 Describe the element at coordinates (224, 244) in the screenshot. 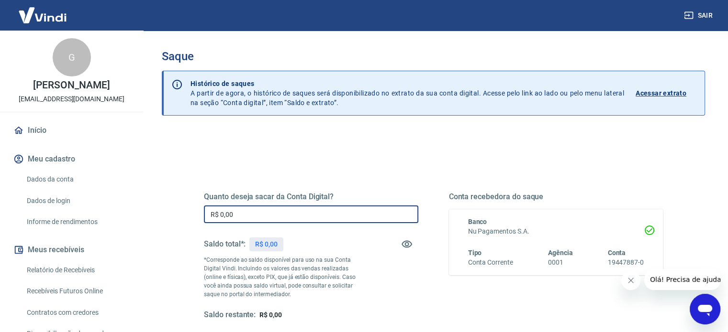

I see `h5: Saldo total*:` at that location.